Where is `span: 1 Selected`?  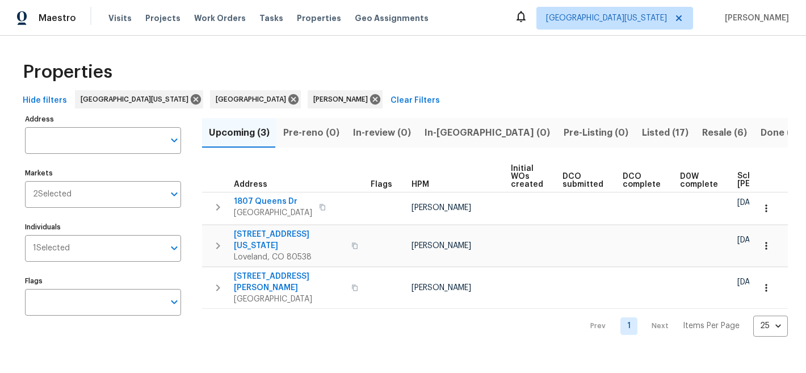 span: 1 Selected is located at coordinates (51, 248).